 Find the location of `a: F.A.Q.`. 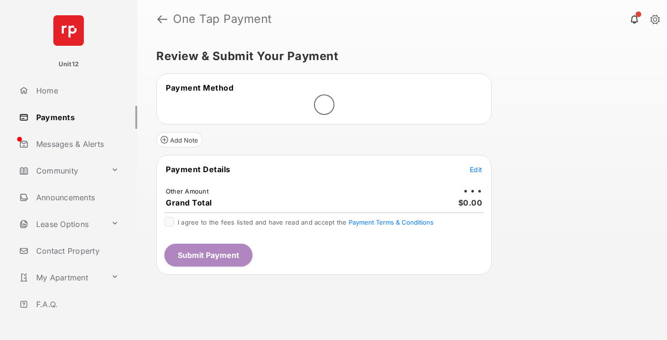

a: F.A.Q. is located at coordinates (76, 304).